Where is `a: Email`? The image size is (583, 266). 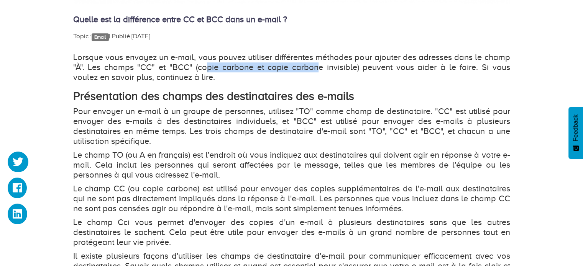
a: Email is located at coordinates (100, 37).